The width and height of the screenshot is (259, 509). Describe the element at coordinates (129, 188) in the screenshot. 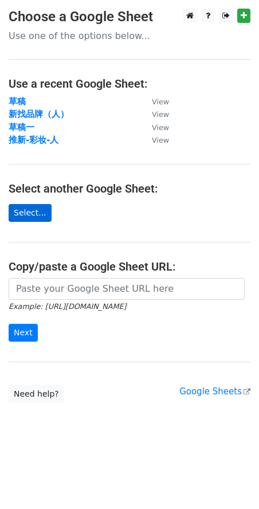

I see `h4: Select another Google Sheet:` at that location.